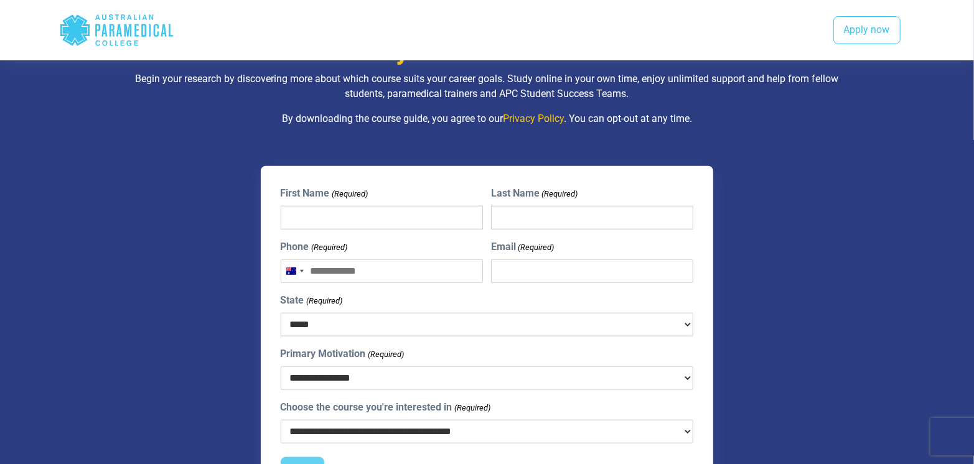  I want to click on div: Australian Paramedical College, so click(116, 30).